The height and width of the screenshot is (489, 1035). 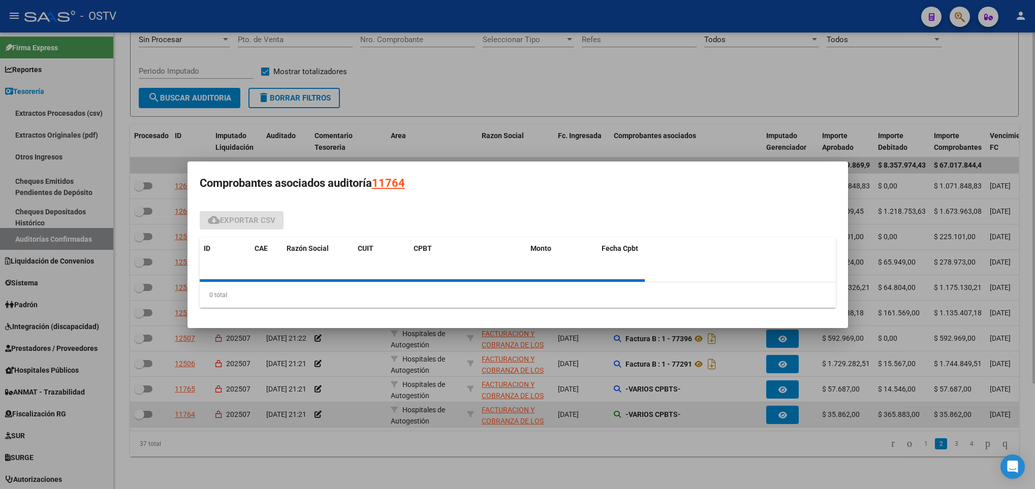 What do you see at coordinates (1013, 467) in the screenshot?
I see `div: Open Intercom Messenger` at bounding box center [1013, 467].